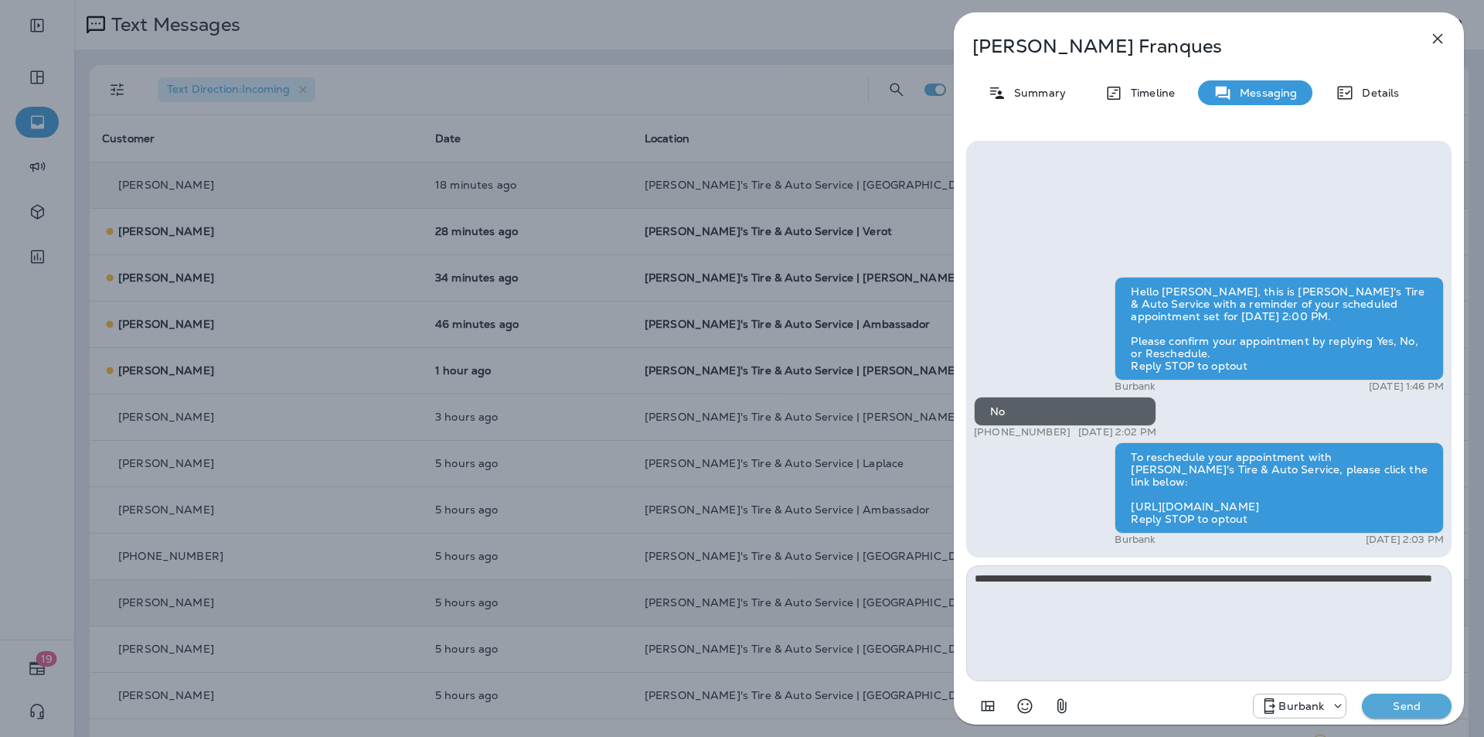  I want to click on p: Summary, so click(1036, 93).